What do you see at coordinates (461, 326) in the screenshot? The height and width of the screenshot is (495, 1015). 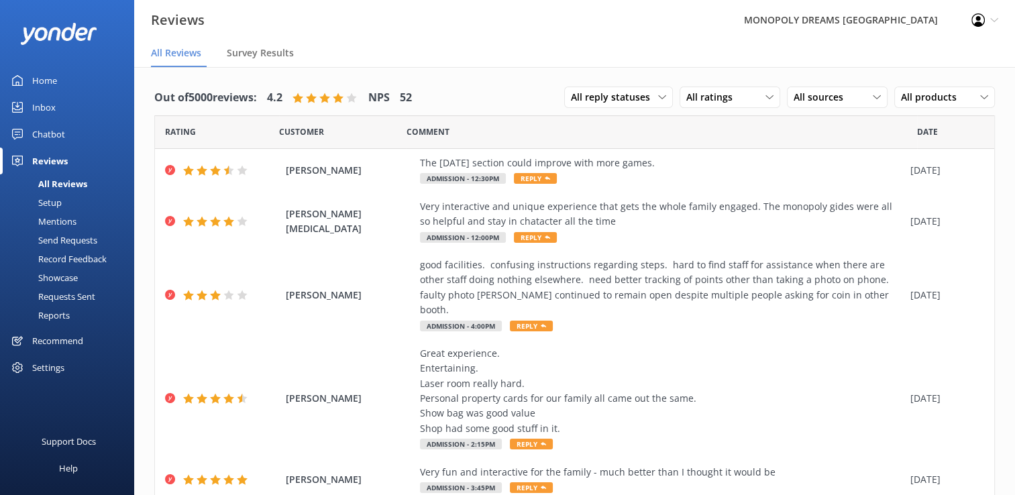 I see `span: Admission - 4:00pm` at bounding box center [461, 326].